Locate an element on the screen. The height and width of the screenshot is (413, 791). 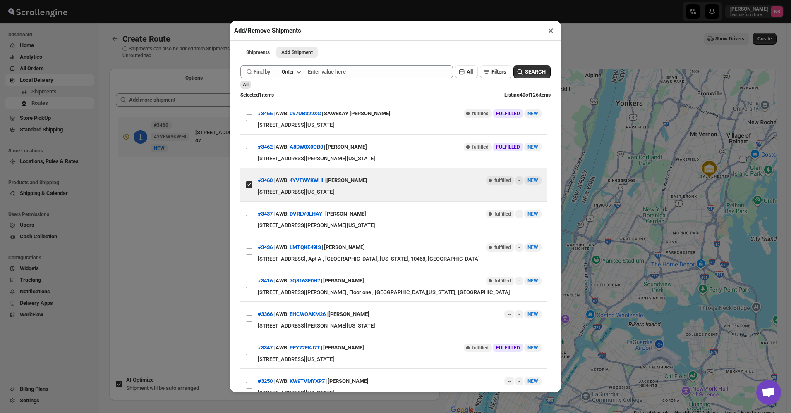
div: Open chat is located at coordinates (768, 393).